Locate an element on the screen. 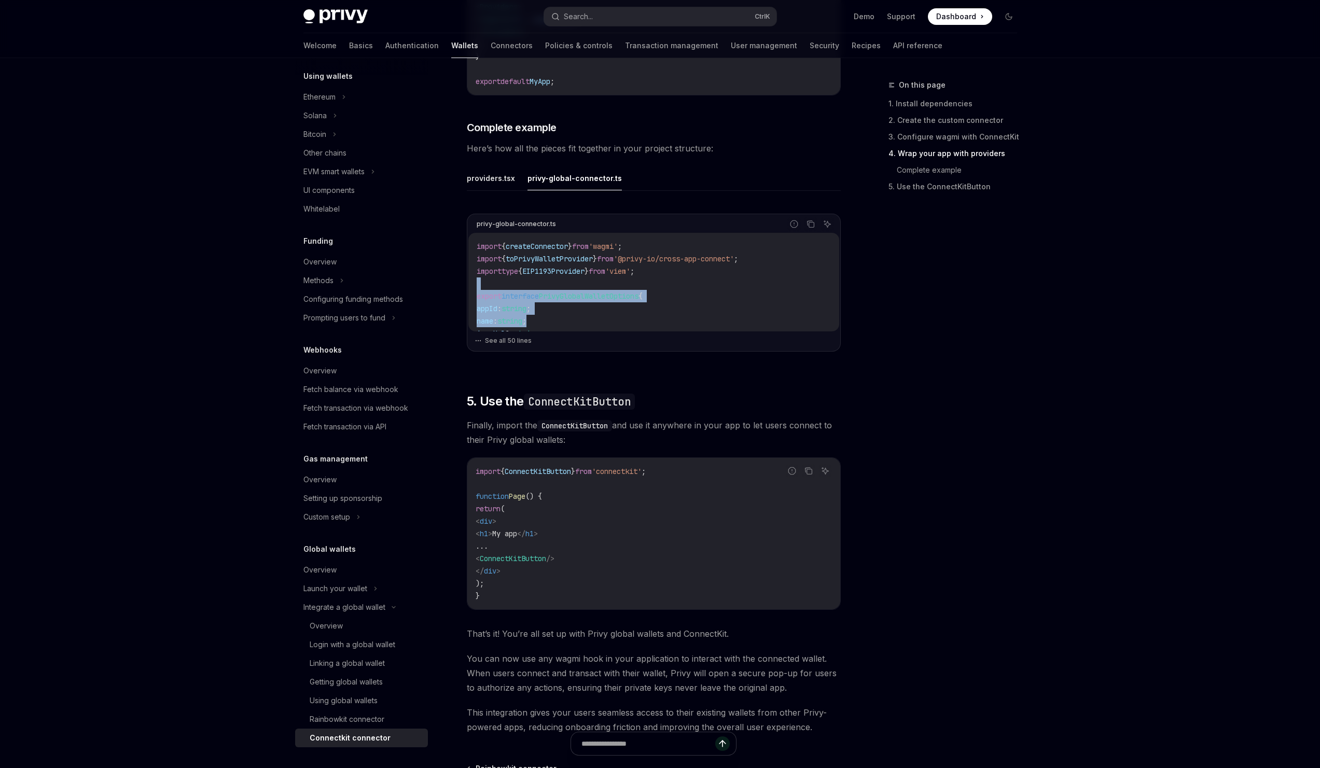  span: ConnectKitButton is located at coordinates (538, 471).